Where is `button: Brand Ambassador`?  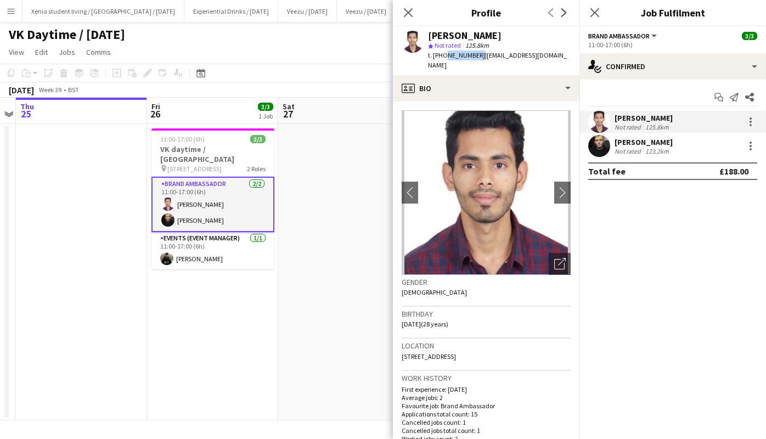
button: Brand Ambassador is located at coordinates (624, 36).